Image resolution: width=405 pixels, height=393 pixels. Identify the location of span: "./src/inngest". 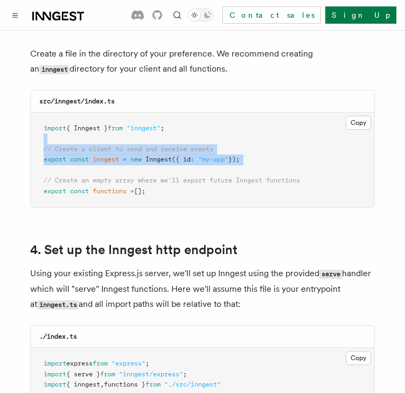
(192, 385).